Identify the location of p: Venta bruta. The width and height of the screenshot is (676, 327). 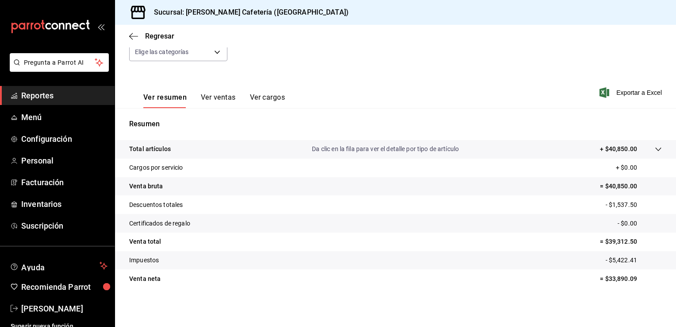
(146, 186).